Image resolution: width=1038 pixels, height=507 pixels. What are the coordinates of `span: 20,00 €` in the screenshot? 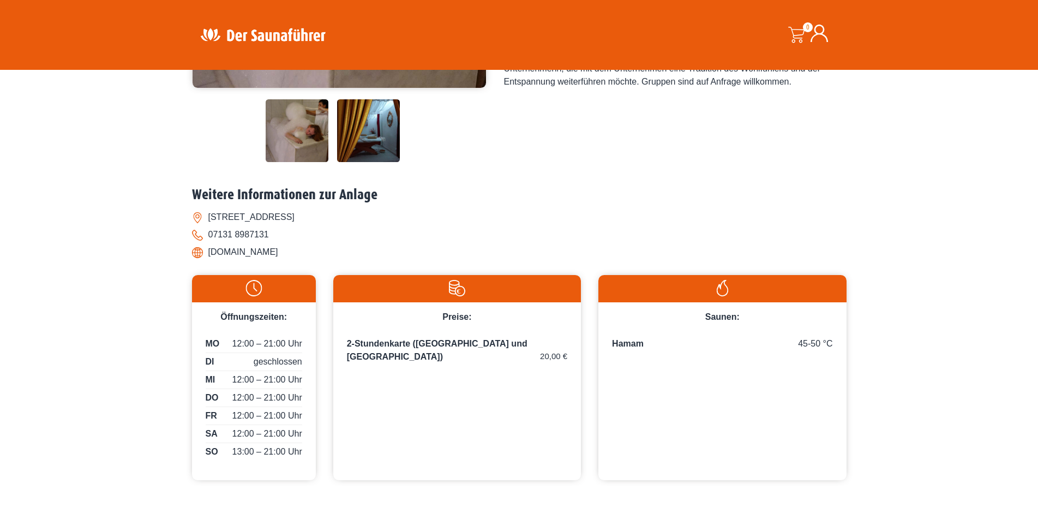 It's located at (554, 356).